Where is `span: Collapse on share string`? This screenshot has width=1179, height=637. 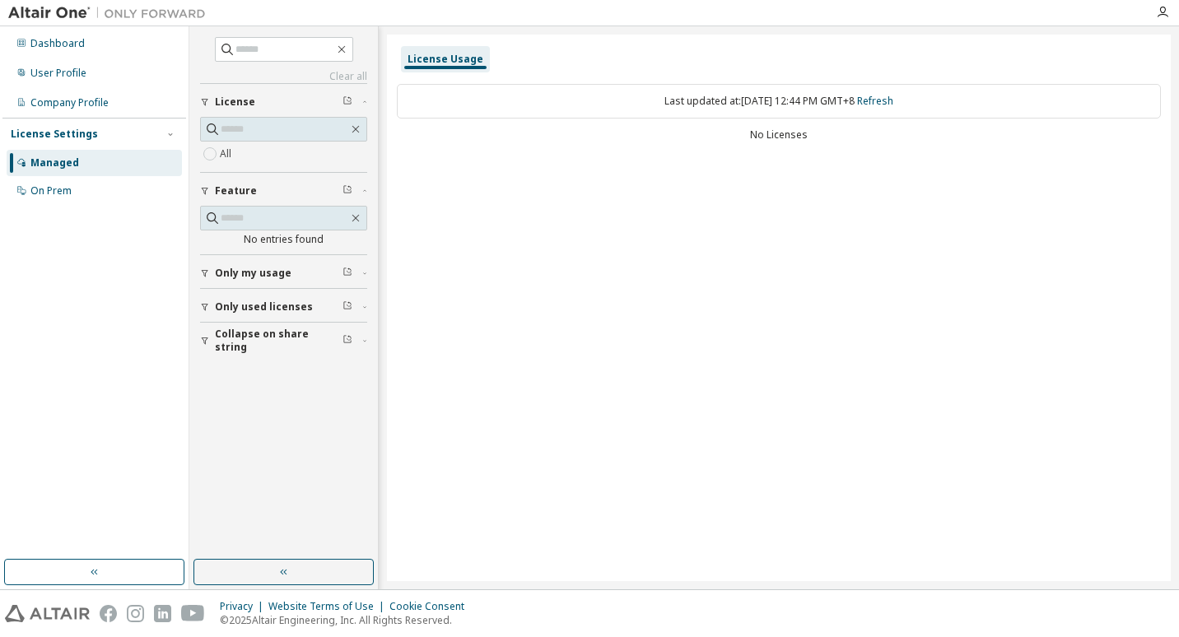 span: Collapse on share string is located at coordinates (278, 341).